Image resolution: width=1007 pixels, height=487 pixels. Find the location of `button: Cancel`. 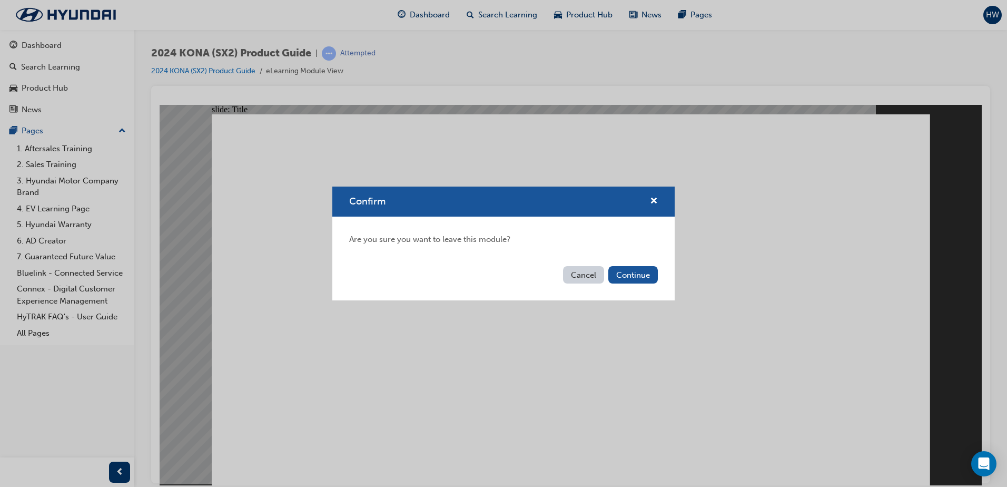

button: Cancel is located at coordinates (584, 274).